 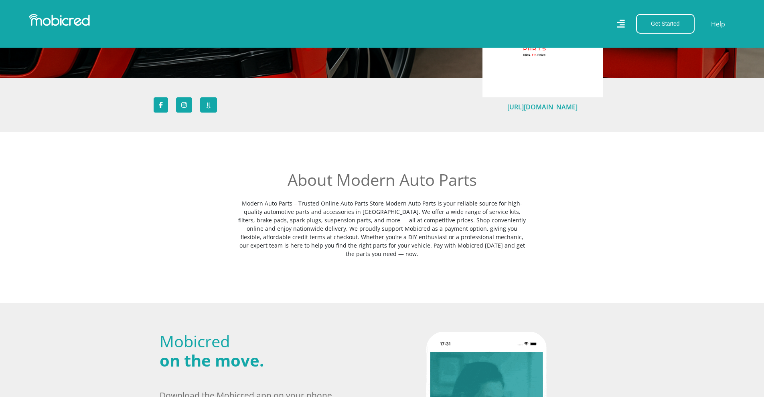 I want to click on img: hp_icon.svg, so click(x=209, y=105).